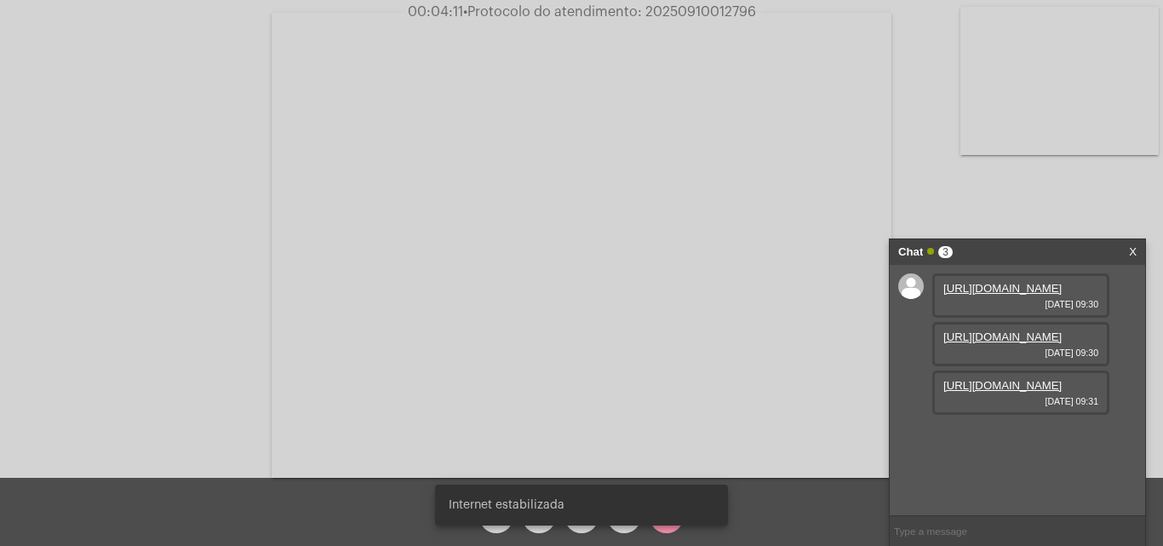 Image resolution: width=1163 pixels, height=546 pixels. What do you see at coordinates (945, 252) in the screenshot?
I see `span: 3` at bounding box center [945, 252].